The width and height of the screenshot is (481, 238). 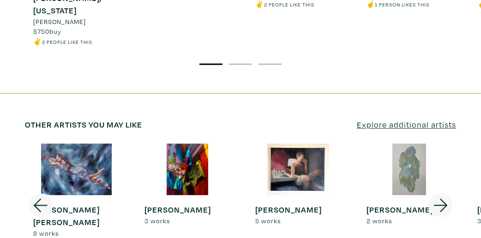 I want to click on u: Explore additional artists, so click(x=406, y=124).